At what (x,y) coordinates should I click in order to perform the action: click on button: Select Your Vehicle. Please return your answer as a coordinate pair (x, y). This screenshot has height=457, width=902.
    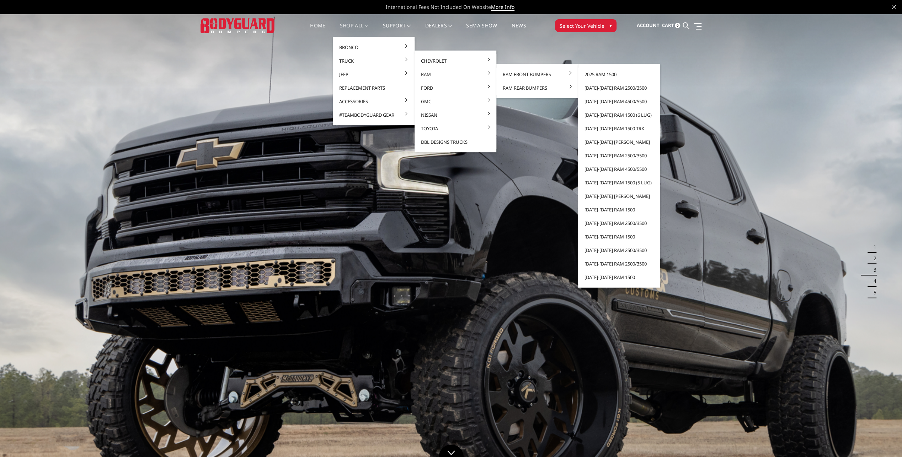
    Looking at the image, I should click on (586, 26).